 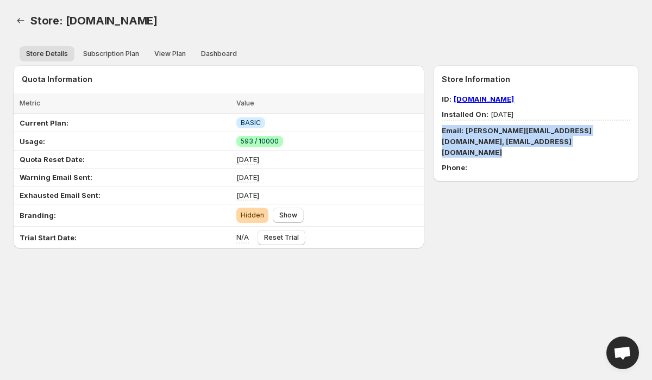 What do you see at coordinates (60, 195) in the screenshot?
I see `strong: Exhausted Email Sent:` at bounding box center [60, 195].